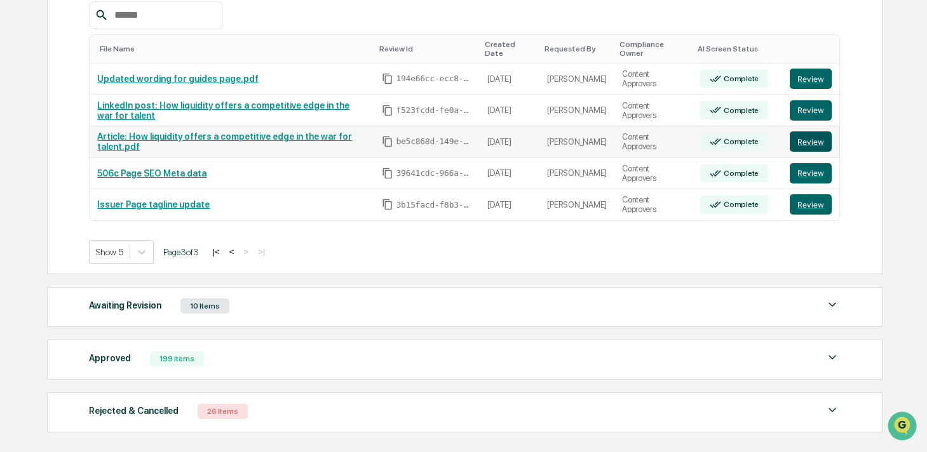  Describe the element at coordinates (153, 205) in the screenshot. I see `a: Issuer Page tagline update` at that location.